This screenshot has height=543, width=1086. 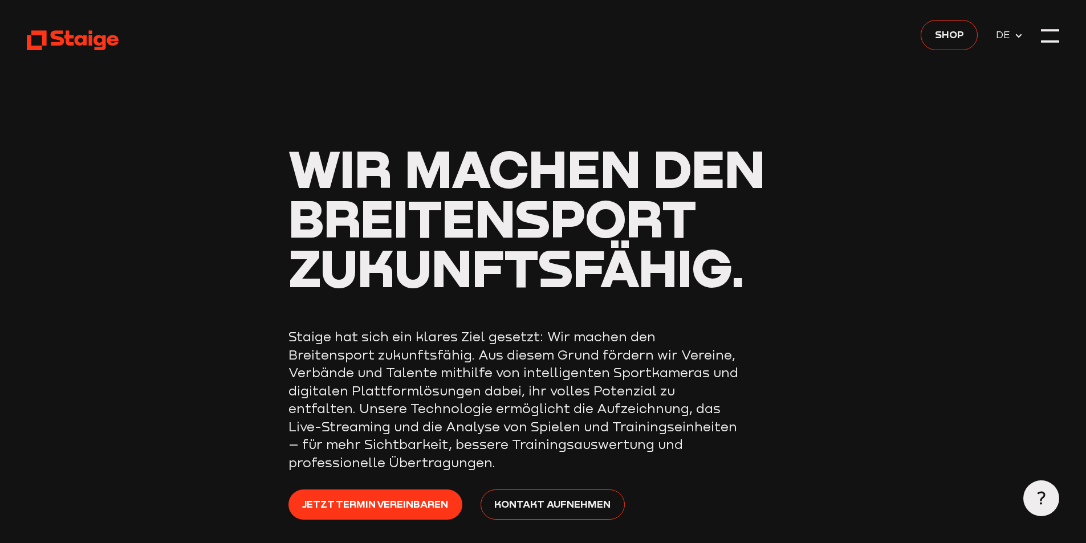 What do you see at coordinates (1005, 35) in the screenshot?
I see `span: DE` at bounding box center [1005, 35].